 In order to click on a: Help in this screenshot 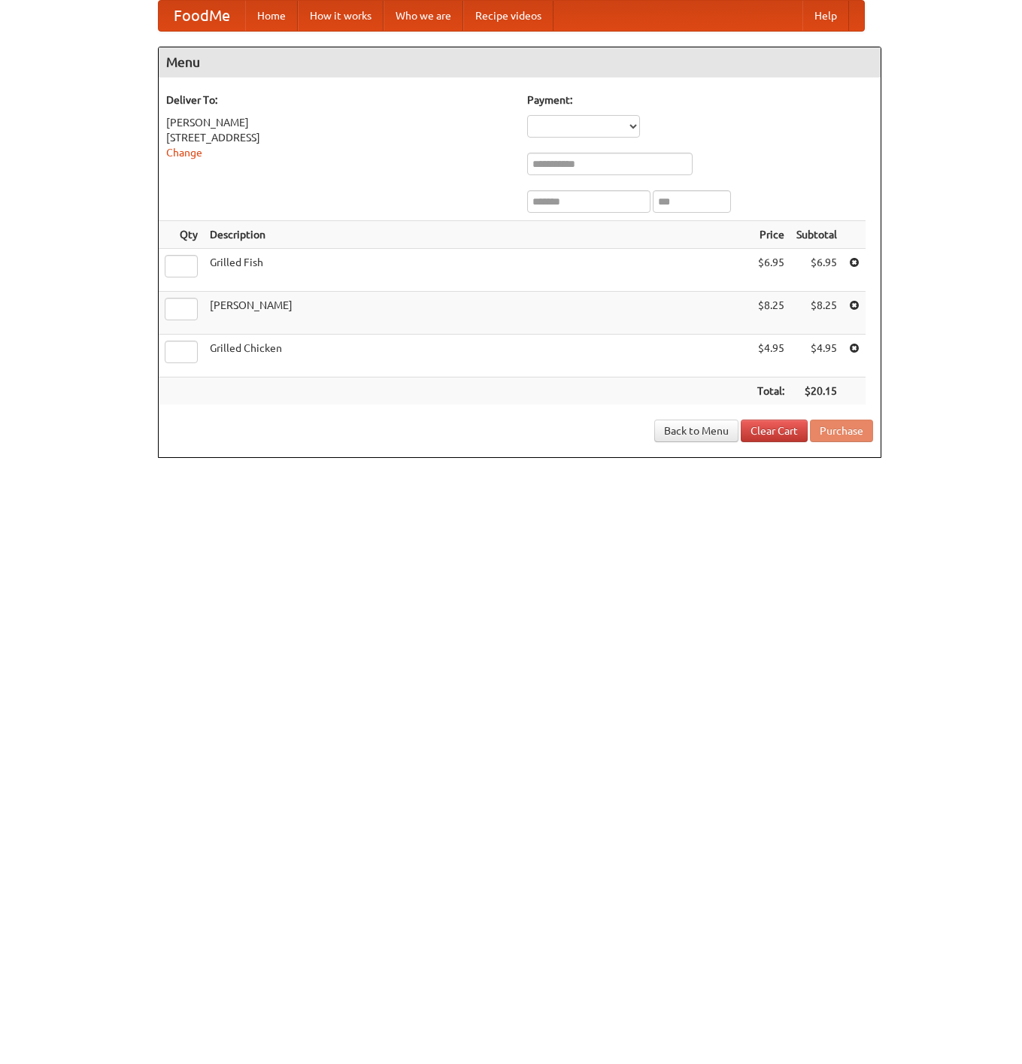, I will do `click(825, 16)`.